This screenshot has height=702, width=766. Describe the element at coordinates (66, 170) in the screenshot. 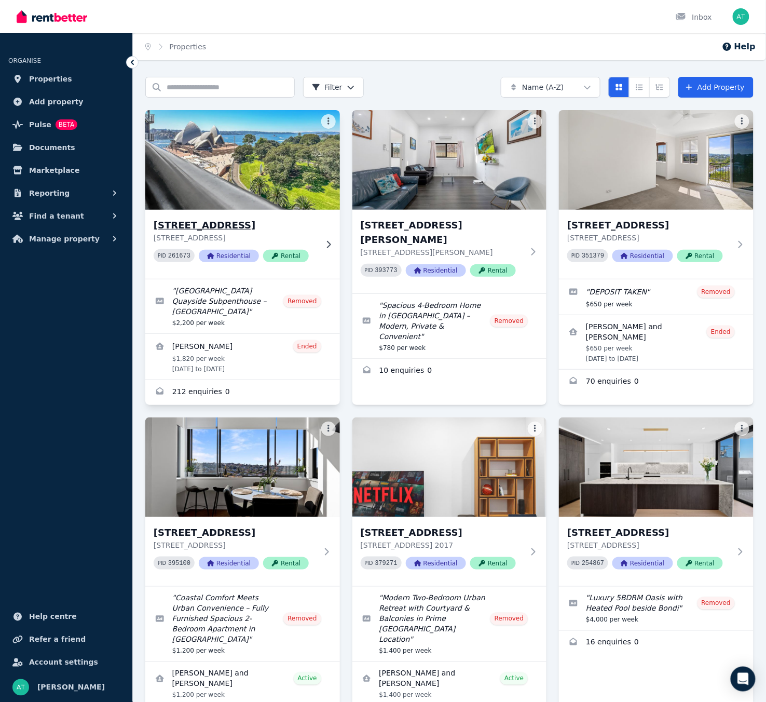

I see `a: Marketplace` at that location.